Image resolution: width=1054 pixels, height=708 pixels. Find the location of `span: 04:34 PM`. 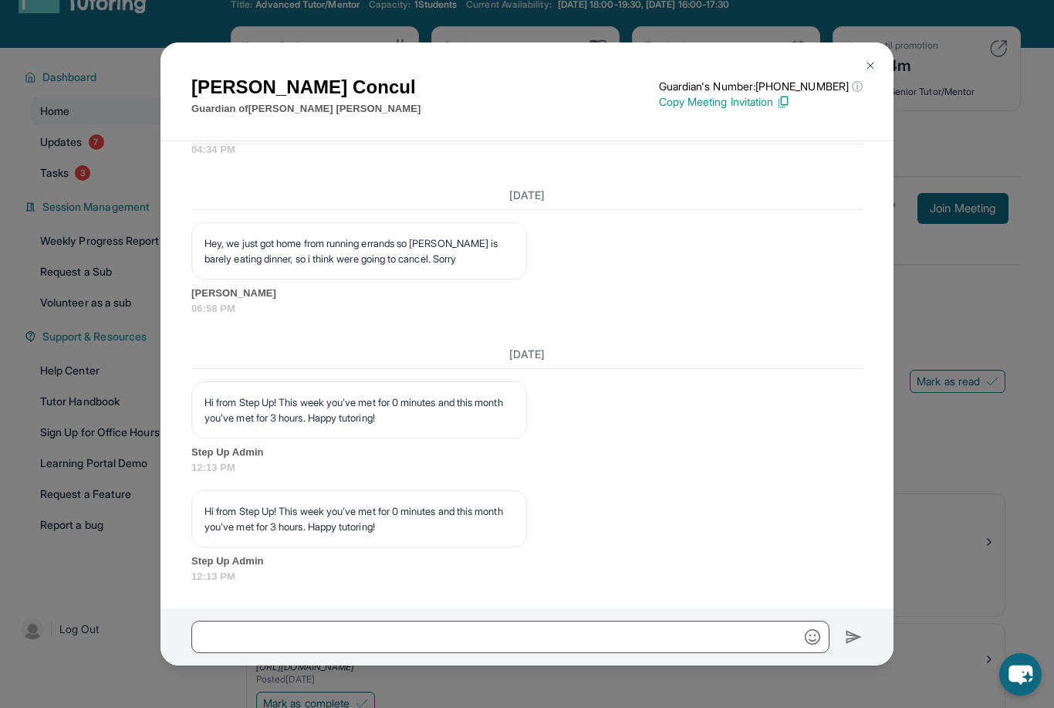

span: 04:34 PM is located at coordinates (527, 150).